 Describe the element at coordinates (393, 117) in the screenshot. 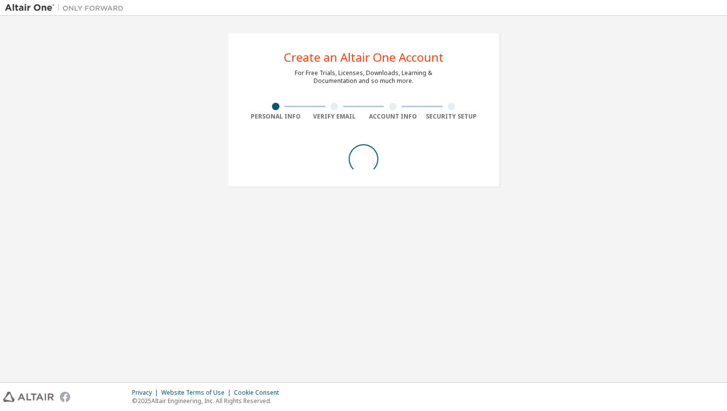

I see `div: Account Info` at that location.